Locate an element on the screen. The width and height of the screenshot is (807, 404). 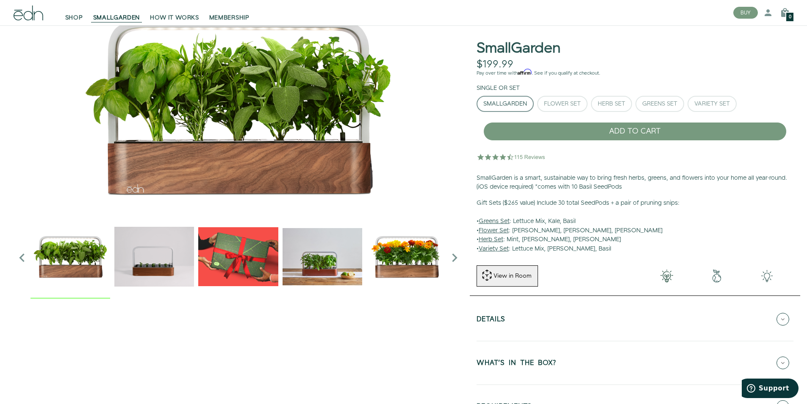
span: Affirm is located at coordinates (525, 72).